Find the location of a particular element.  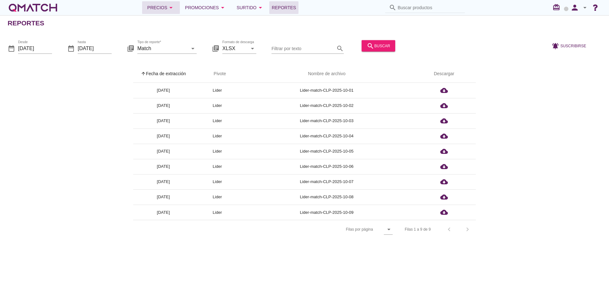

th: Descargar: Not sorted. is located at coordinates (444, 74).